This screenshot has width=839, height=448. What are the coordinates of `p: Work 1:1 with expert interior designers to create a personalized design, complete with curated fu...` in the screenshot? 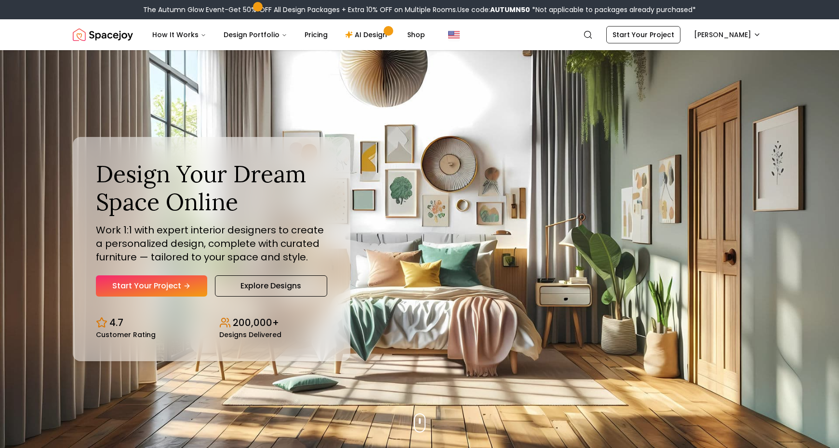 It's located at (211, 243).